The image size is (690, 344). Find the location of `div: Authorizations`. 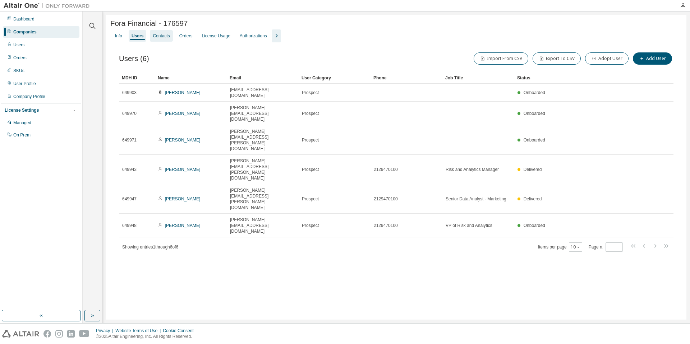

div: Authorizations is located at coordinates (253, 36).